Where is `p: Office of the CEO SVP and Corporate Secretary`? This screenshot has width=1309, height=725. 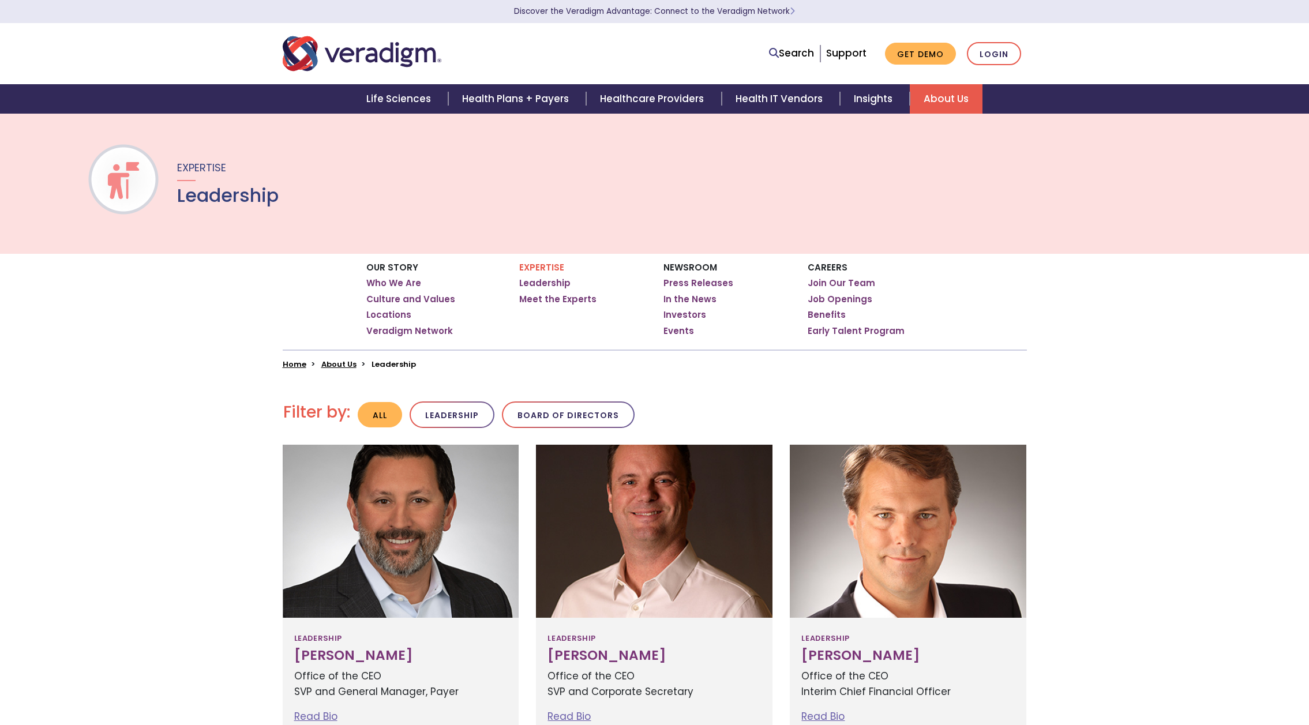
p: Office of the CEO SVP and Corporate Secretary is located at coordinates (654, 684).